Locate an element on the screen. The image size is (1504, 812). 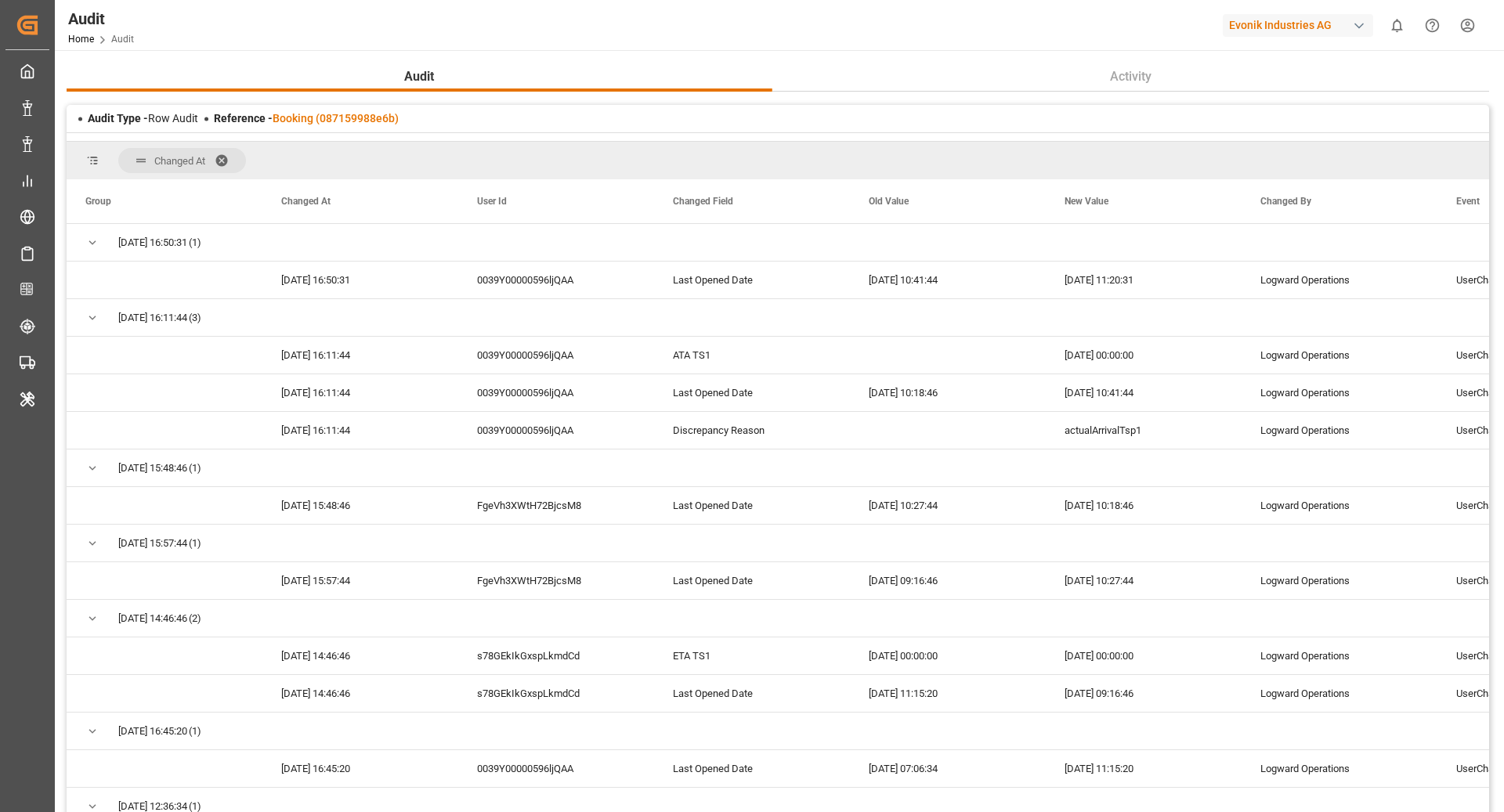
button: Activity is located at coordinates (1131, 77).